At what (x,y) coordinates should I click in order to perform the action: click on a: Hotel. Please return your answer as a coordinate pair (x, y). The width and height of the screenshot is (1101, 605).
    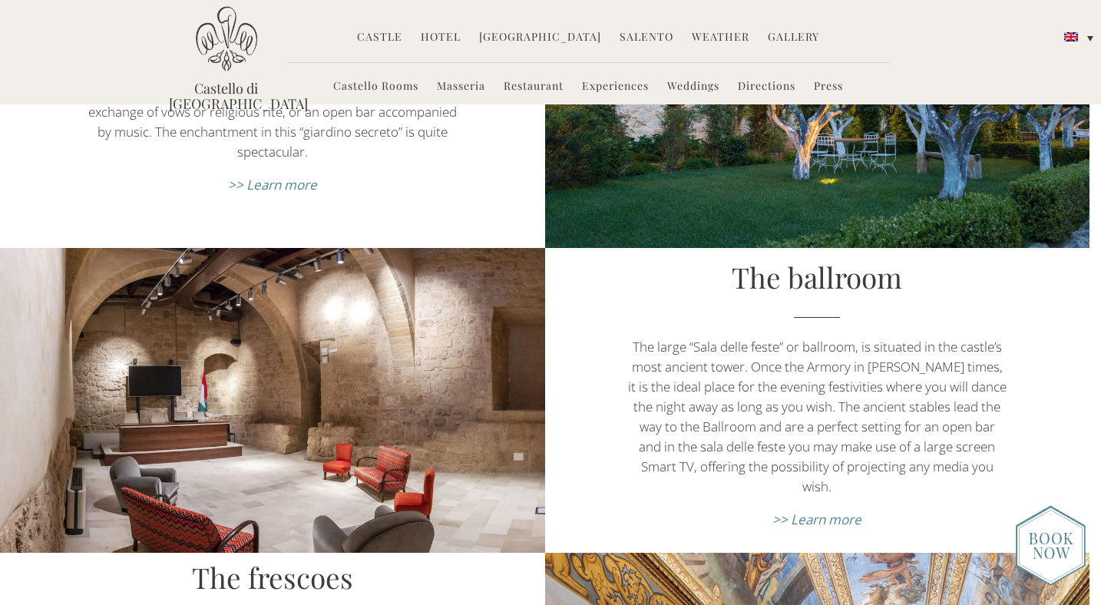
    Looking at the image, I should click on (441, 38).